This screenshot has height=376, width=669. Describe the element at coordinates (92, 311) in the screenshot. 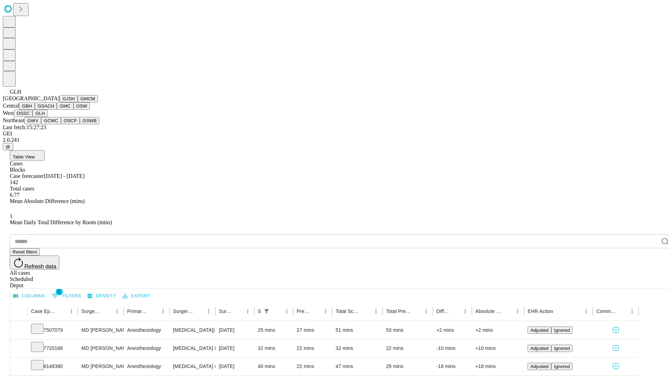

I see `div: Surgeon Name` at that location.